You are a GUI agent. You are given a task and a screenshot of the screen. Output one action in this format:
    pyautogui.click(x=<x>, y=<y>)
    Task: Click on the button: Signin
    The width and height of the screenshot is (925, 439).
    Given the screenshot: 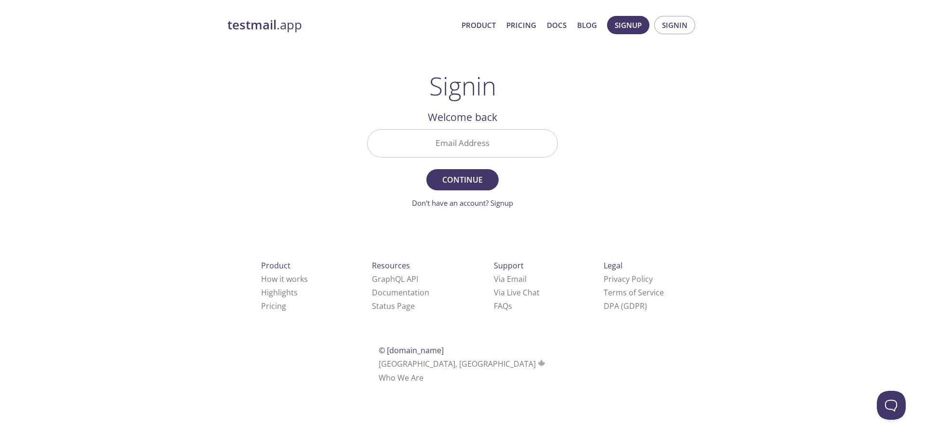 What is the action you would take?
    pyautogui.click(x=675, y=25)
    